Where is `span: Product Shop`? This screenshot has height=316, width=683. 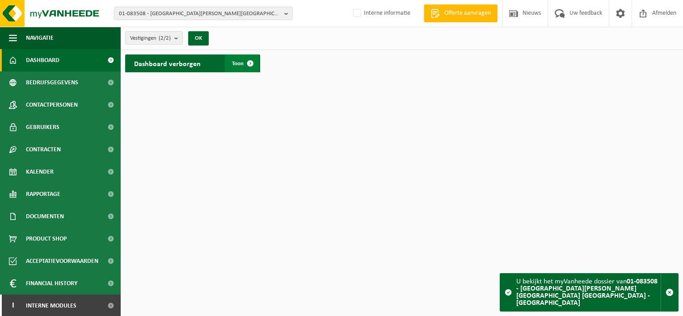 span: Product Shop is located at coordinates (46, 239).